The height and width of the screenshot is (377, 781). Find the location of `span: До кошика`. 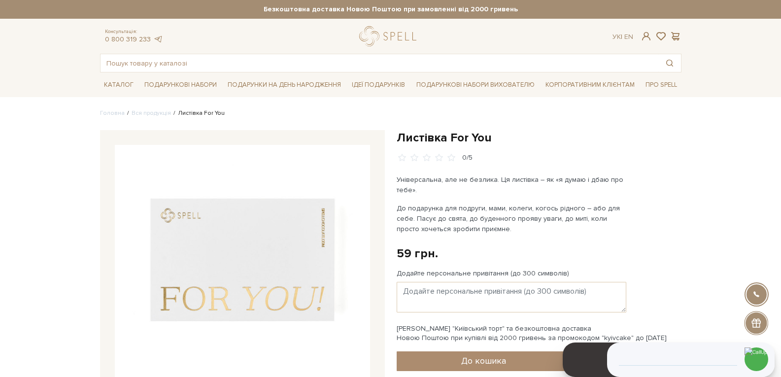

span: До кошика is located at coordinates (483, 361).